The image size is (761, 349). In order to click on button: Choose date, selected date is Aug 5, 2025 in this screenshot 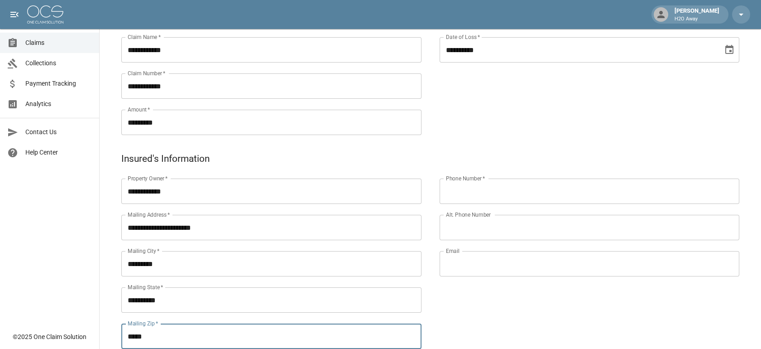, I will do `click(730, 50)`.